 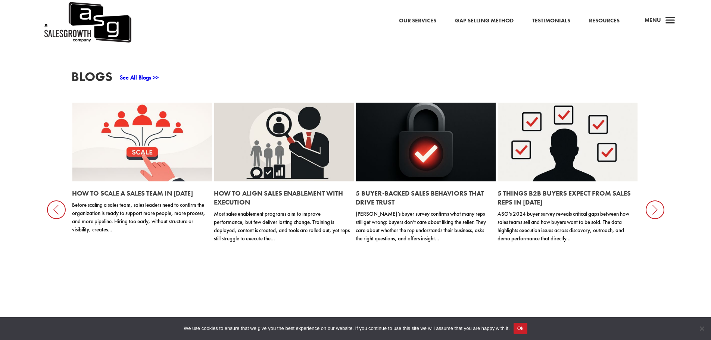 I want to click on a: Our Services, so click(x=417, y=21).